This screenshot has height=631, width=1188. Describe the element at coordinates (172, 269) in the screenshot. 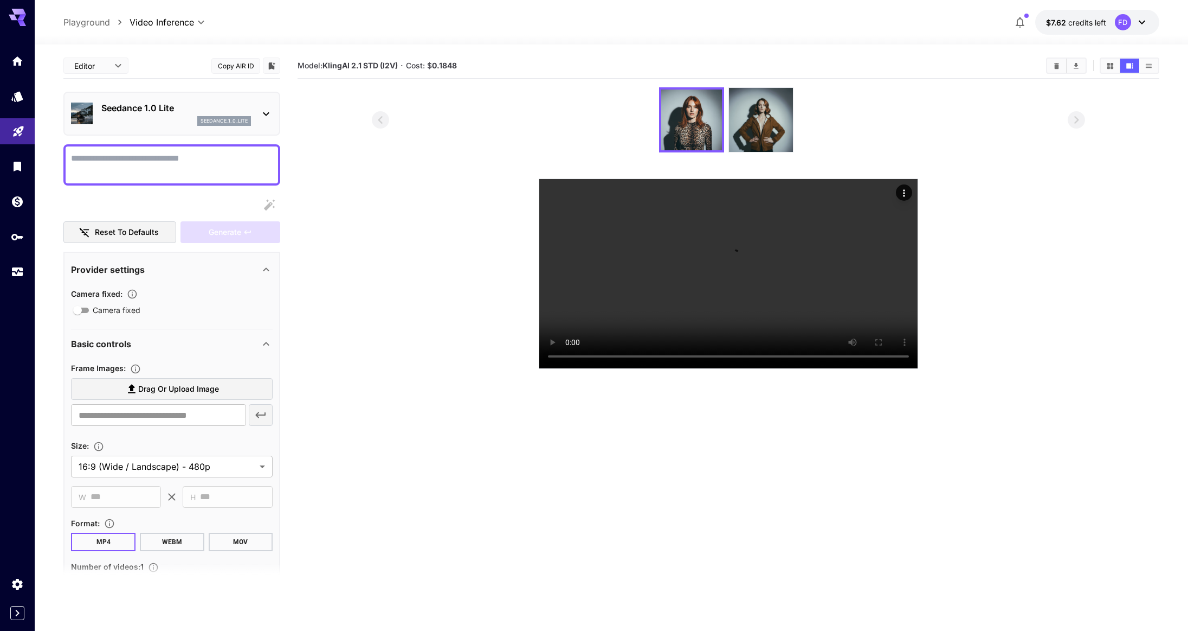

I see `div: Provider settings` at that location.